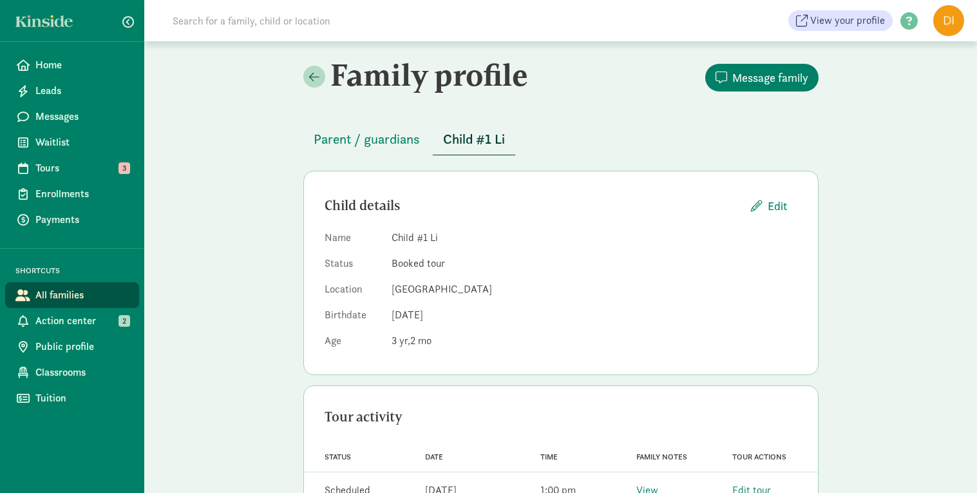 This screenshot has height=493, width=977. Describe the element at coordinates (338, 457) in the screenshot. I see `span: Status` at that location.